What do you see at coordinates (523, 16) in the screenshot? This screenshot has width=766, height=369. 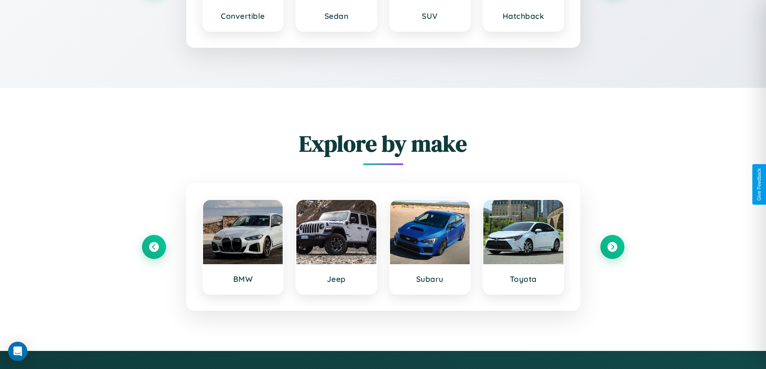 I see `h3: Hatchback` at bounding box center [523, 16].